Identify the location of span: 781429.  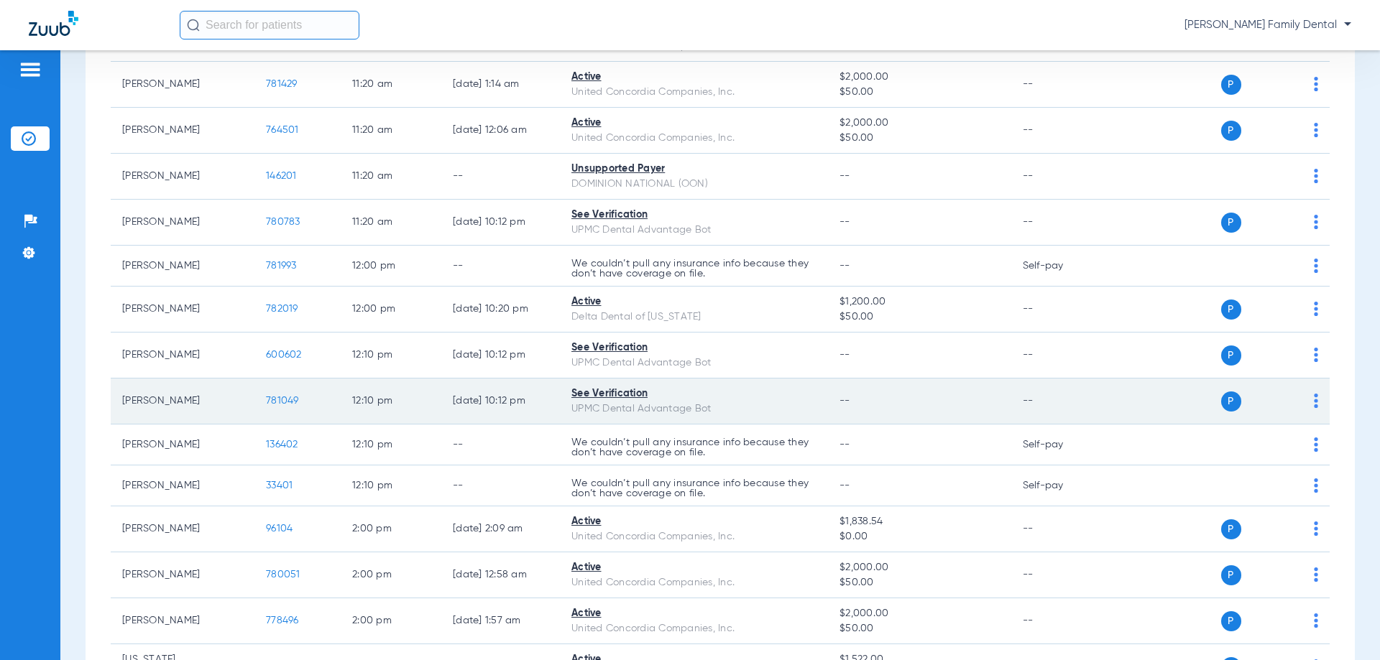
(282, 84).